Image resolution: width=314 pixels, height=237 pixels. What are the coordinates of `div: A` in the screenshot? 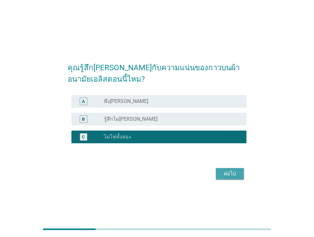 It's located at (83, 102).